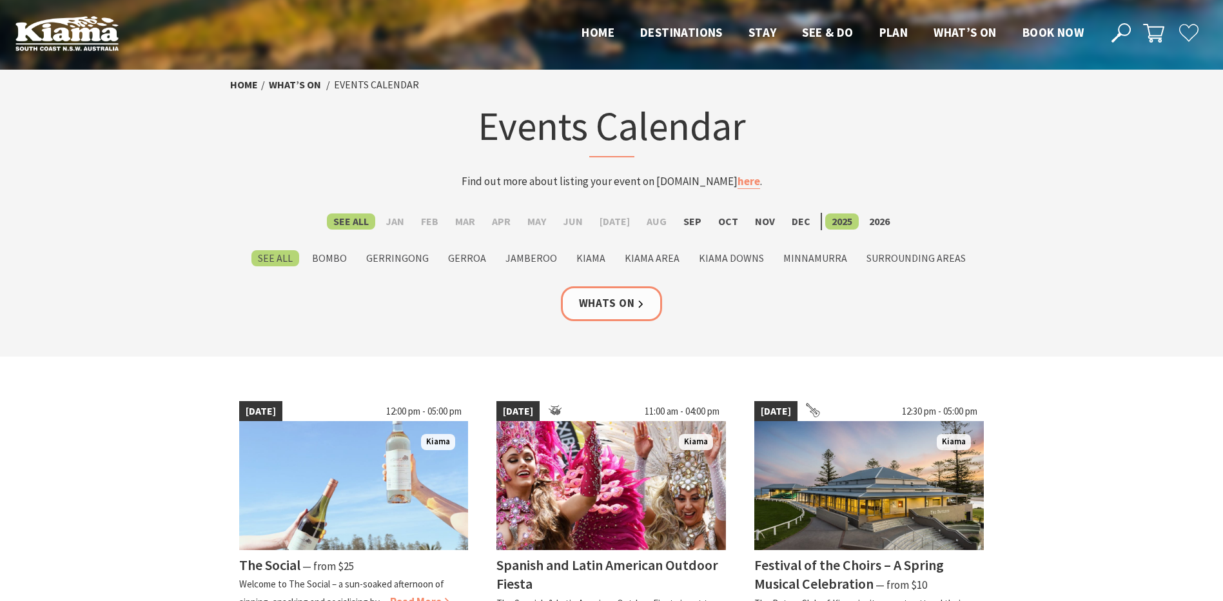 Image resolution: width=1223 pixels, height=601 pixels. I want to click on label: Oct, so click(728, 221).